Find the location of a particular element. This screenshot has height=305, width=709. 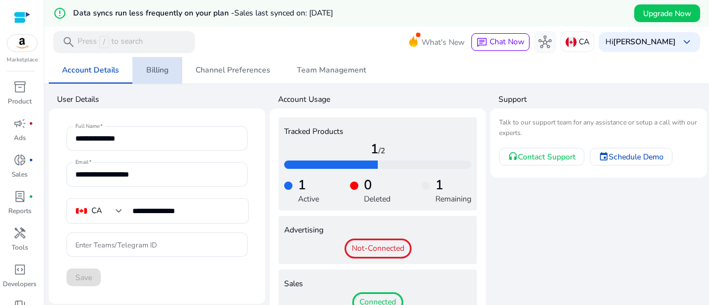

div: CA is located at coordinates (96, 211).